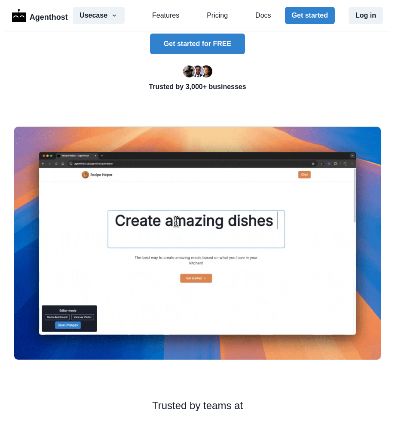 This screenshot has height=428, width=395. Describe the element at coordinates (19, 15) in the screenshot. I see `img: Logo` at that location.